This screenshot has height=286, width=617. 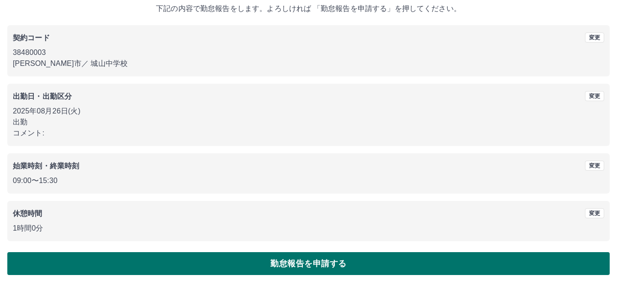 What do you see at coordinates (46, 166) in the screenshot?
I see `b: 始業時刻・終業時刻` at bounding box center [46, 166].